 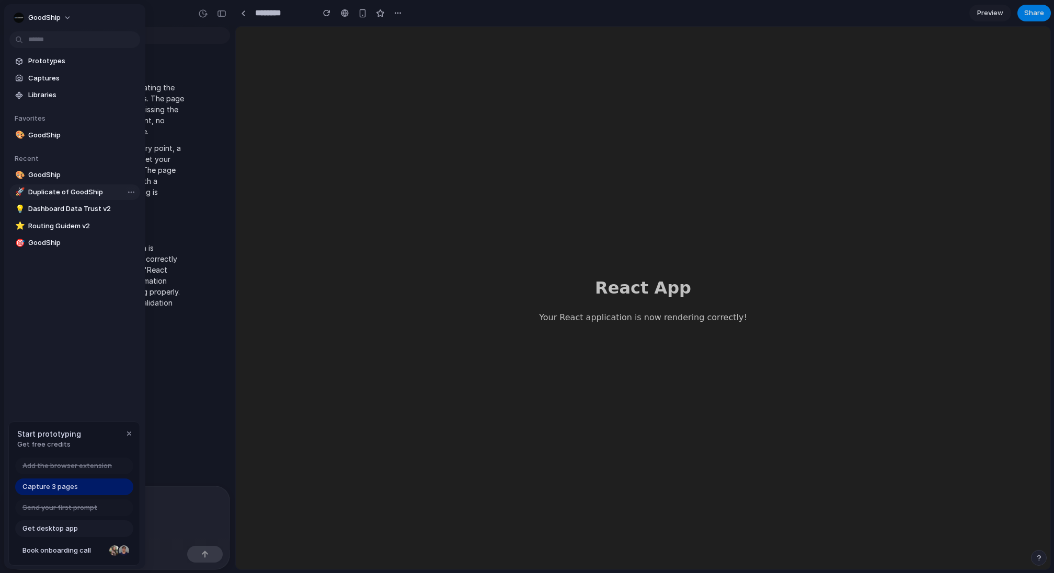 What do you see at coordinates (43, 18) in the screenshot?
I see `button: GoodShip` at bounding box center [43, 18].